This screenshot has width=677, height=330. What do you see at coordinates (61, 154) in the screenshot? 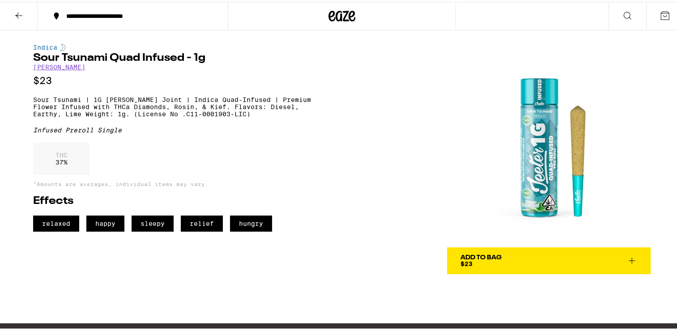
I see `p: THC` at bounding box center [61, 154].